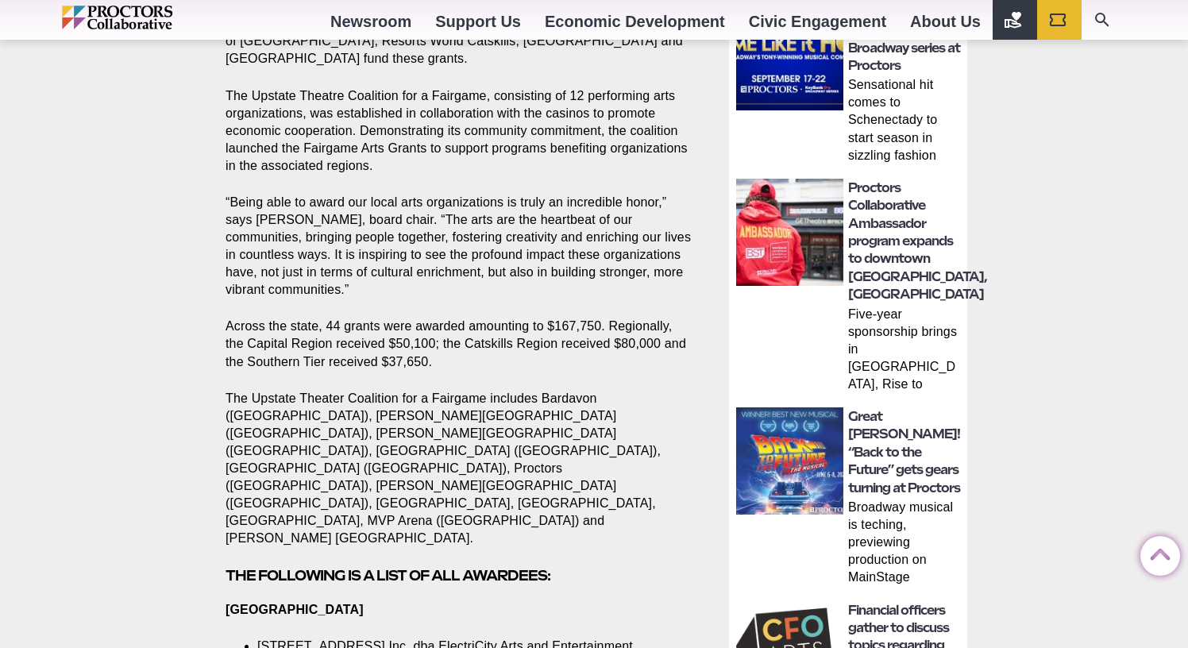  I want to click on img: thumbnail: “Some Like it Hot” kicks off 24/25 Broadway series at Proctors, so click(789, 56).